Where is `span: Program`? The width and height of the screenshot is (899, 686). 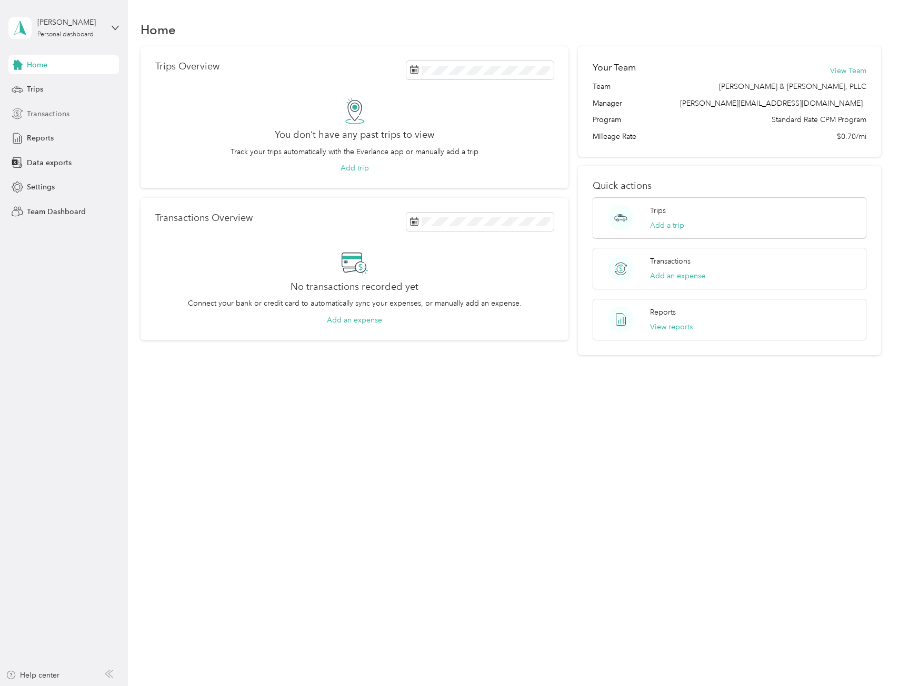
span: Program is located at coordinates (607, 119).